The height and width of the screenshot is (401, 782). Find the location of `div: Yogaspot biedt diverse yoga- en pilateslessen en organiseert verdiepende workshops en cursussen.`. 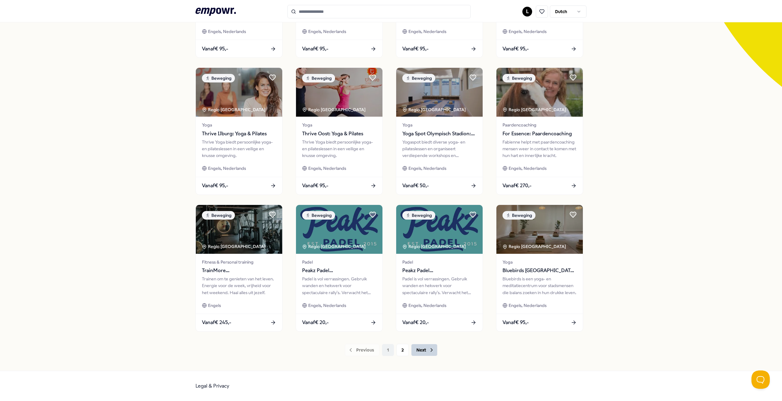

div: Yogaspot biedt diverse yoga- en pilateslessen en organiseert verdiepende workshops en cursussen. is located at coordinates (439, 149).